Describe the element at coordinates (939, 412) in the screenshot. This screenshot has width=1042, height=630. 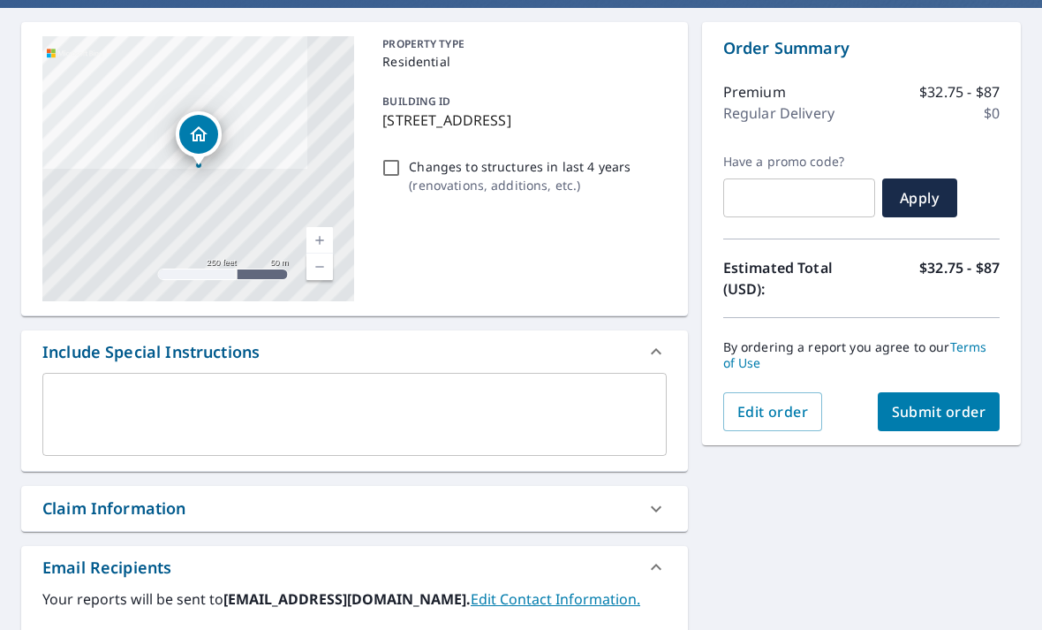
I see `button: Submit order` at that location.